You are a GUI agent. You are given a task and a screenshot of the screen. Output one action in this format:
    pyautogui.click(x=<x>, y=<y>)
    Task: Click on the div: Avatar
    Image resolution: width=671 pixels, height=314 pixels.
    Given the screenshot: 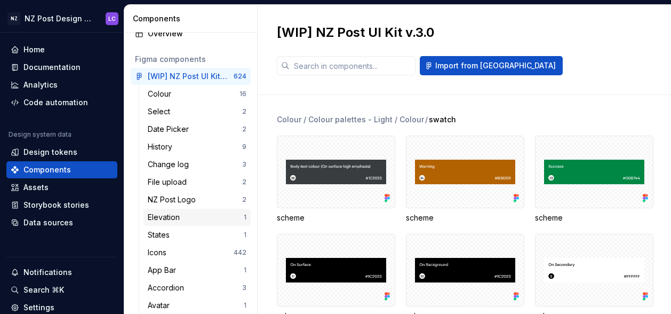 What is the action you would take?
    pyautogui.click(x=161, y=305)
    